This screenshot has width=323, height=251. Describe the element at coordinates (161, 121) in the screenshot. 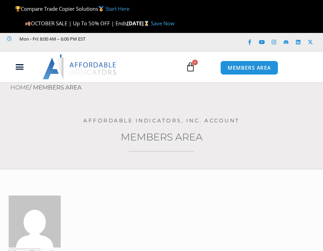

I see `a: Affordable Indicators, Inc. Account` at that location.